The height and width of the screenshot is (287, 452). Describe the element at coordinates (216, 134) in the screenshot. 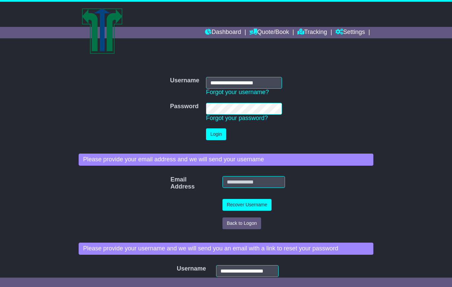

I see `button: Login` at that location.